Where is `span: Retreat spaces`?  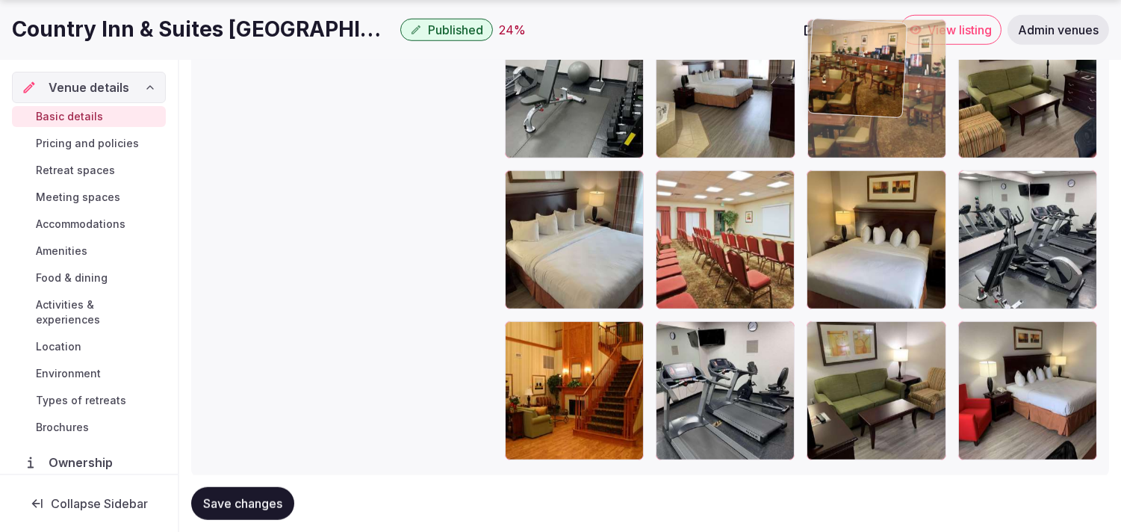
span: Retreat spaces is located at coordinates (75, 170).